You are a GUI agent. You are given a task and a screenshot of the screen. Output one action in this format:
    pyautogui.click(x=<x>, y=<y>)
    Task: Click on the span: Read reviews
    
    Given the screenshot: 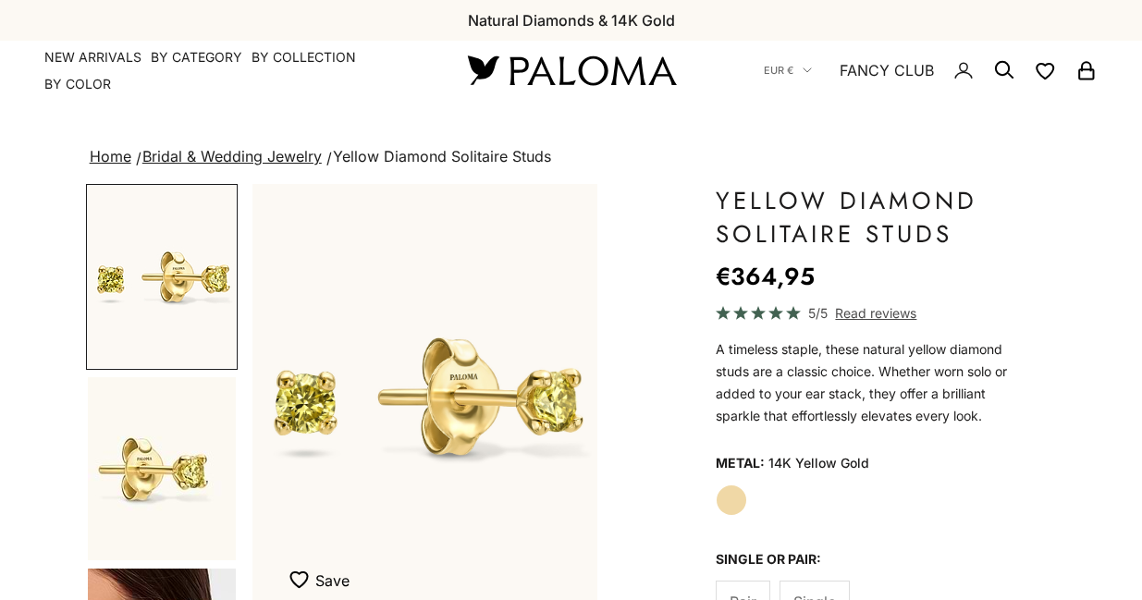 What is the action you would take?
    pyautogui.click(x=876, y=313)
    